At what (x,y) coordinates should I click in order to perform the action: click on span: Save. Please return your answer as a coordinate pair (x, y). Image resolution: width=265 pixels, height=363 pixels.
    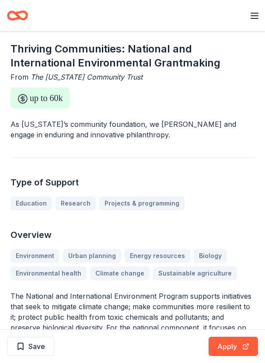
    Looking at the image, I should click on (37, 346).